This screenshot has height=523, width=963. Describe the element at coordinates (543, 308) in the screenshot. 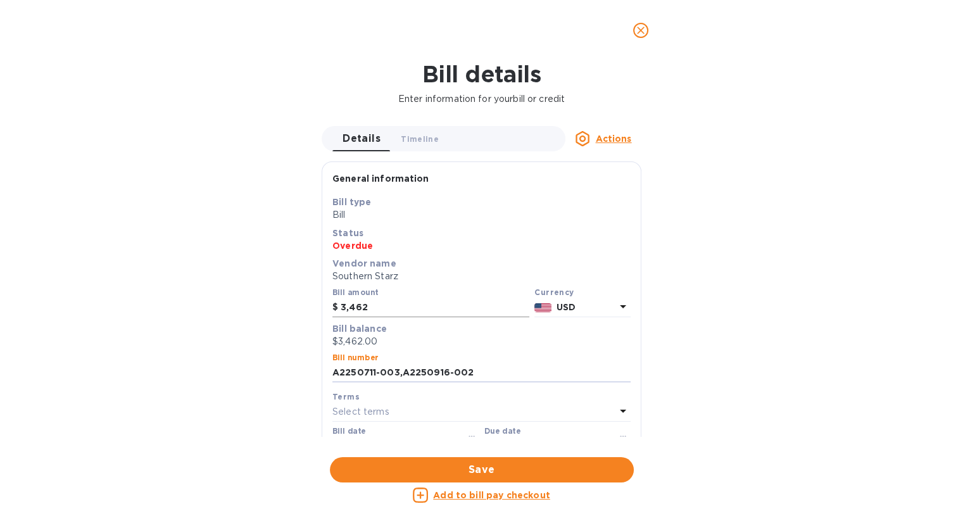

I see `img: USD` at that location.